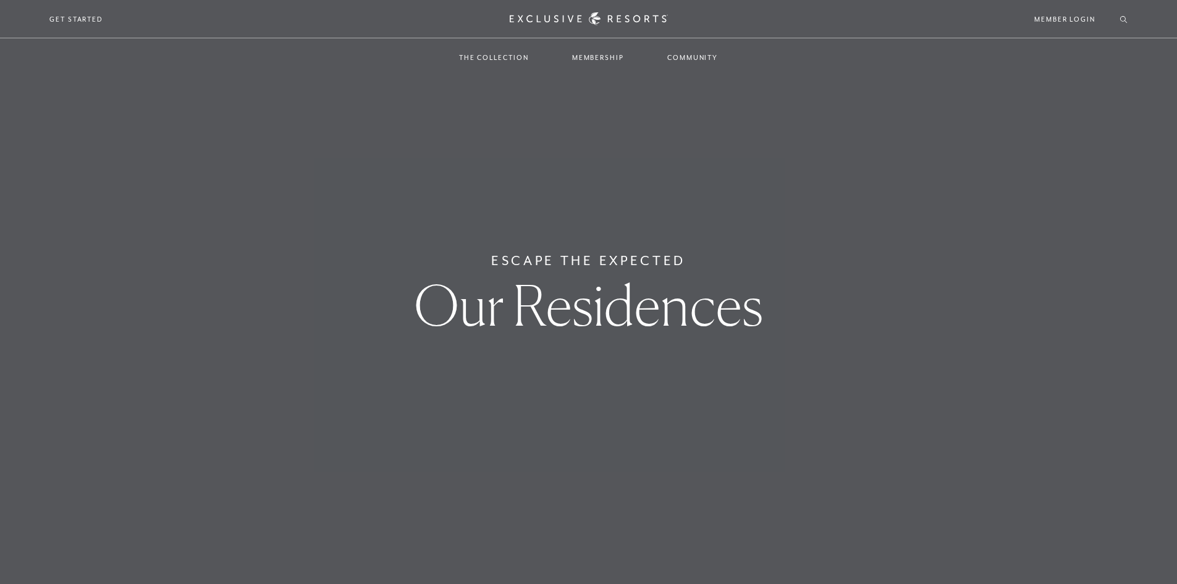 The width and height of the screenshot is (1177, 584). Describe the element at coordinates (1064, 19) in the screenshot. I see `a: Member Login` at that location.